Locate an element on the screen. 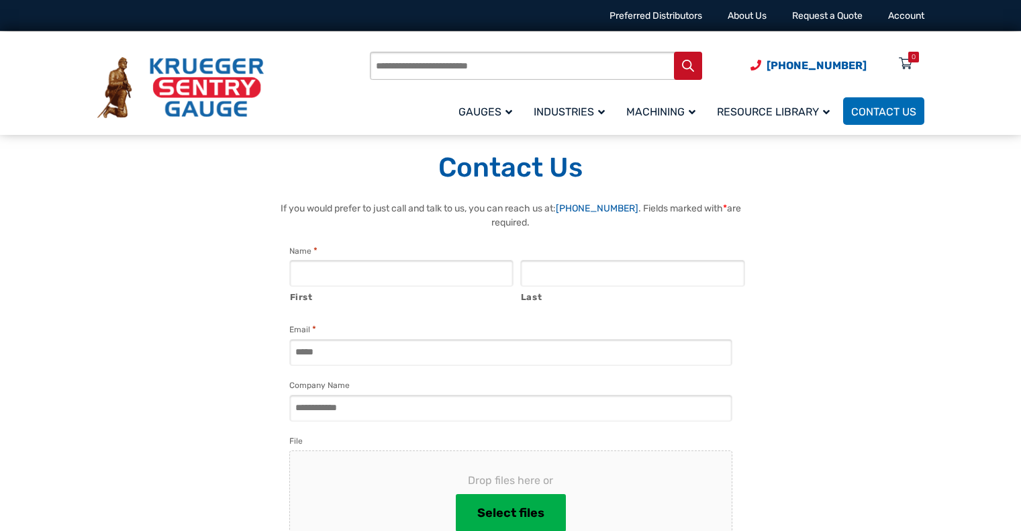 The image size is (1021, 531). a: Gauges is located at coordinates (488, 111).